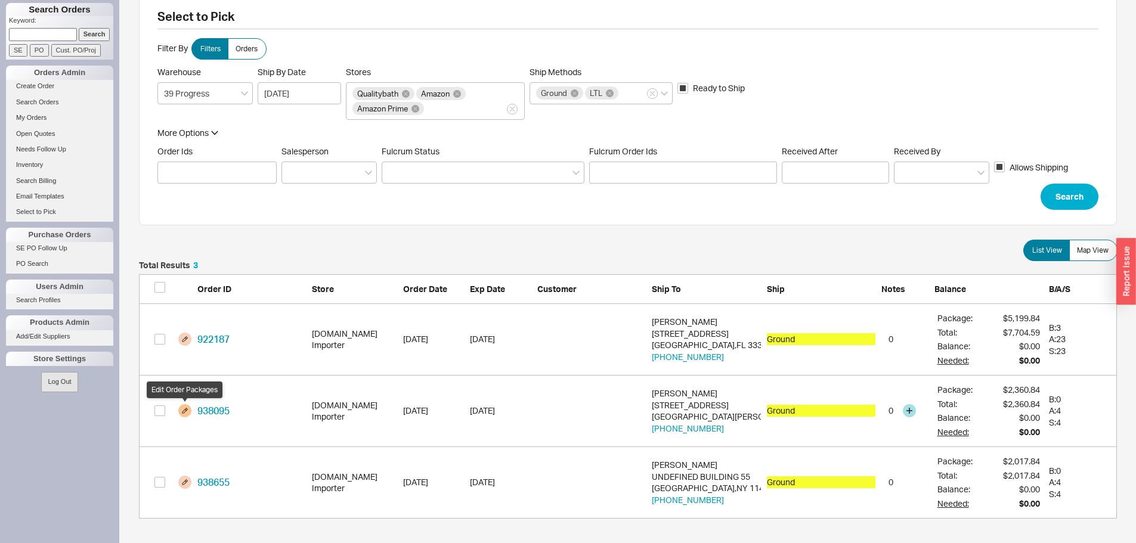 This screenshot has height=543, width=1136. Describe the element at coordinates (214, 339) in the screenshot. I see `a: 922187` at that location.